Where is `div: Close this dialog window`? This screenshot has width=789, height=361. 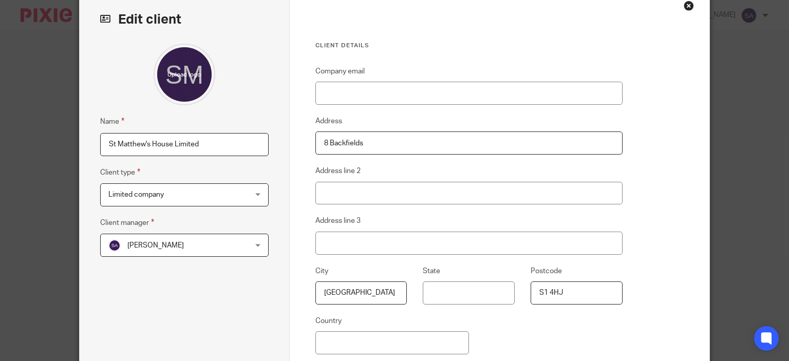
div: Close this dialog window is located at coordinates (689, 6).